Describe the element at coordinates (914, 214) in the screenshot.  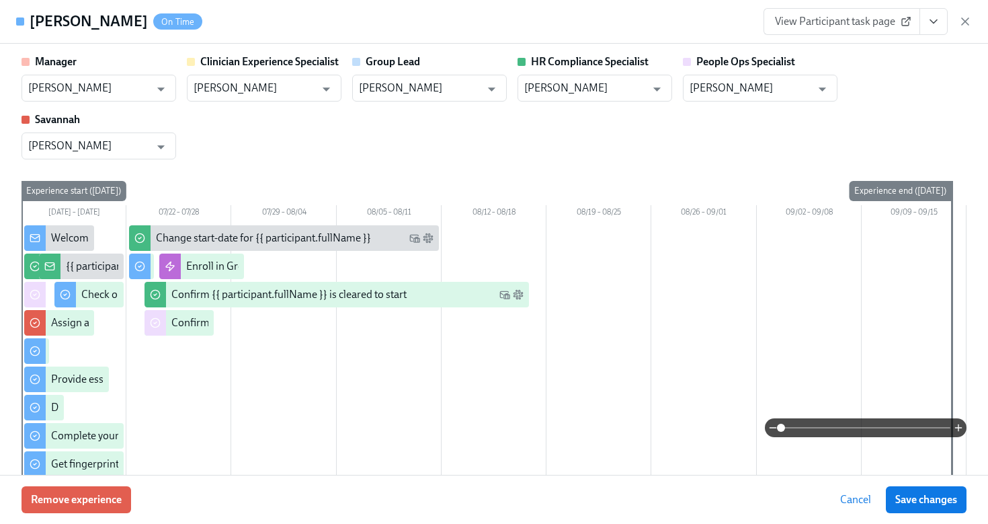
I see `div: 09/09 – 09/15` at that location.